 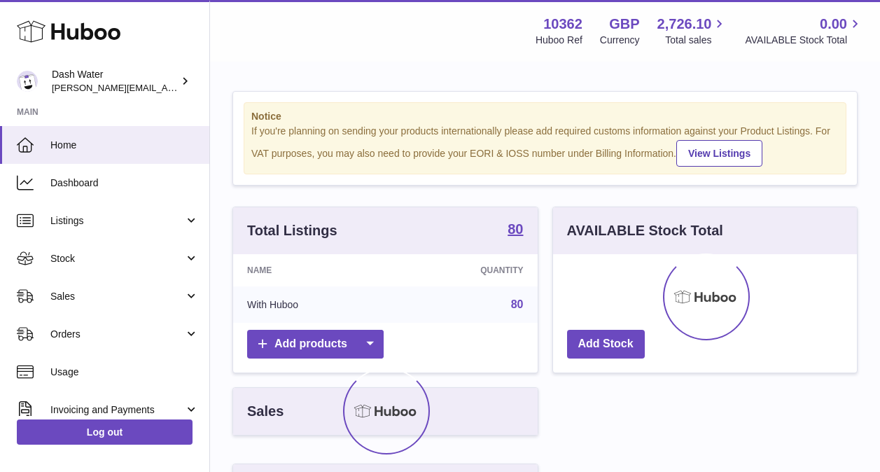 What do you see at coordinates (833, 24) in the screenshot?
I see `span: 0.00` at bounding box center [833, 24].